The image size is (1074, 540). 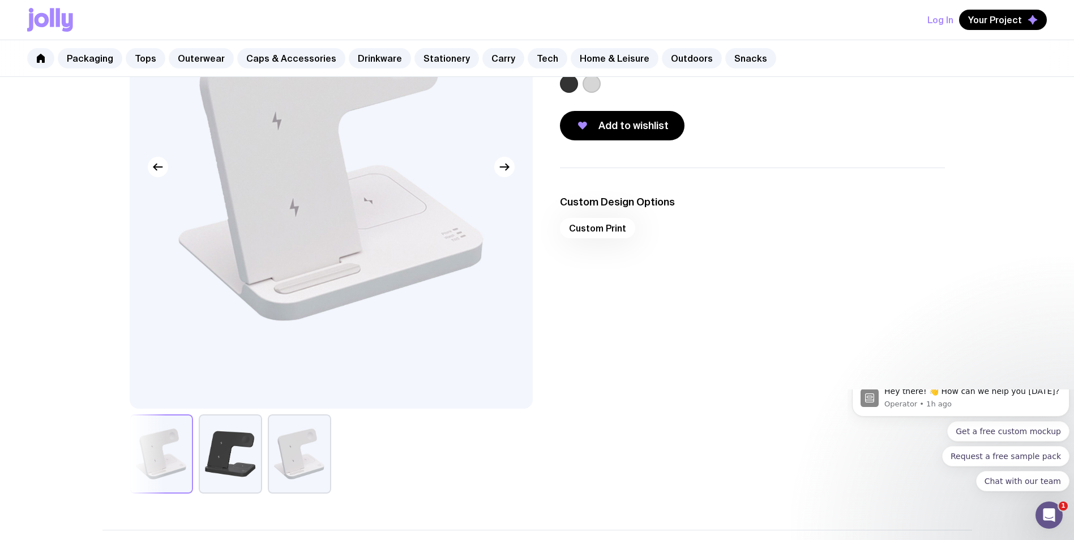 What do you see at coordinates (614, 58) in the screenshot?
I see `a: Home & Leisure` at bounding box center [614, 58].